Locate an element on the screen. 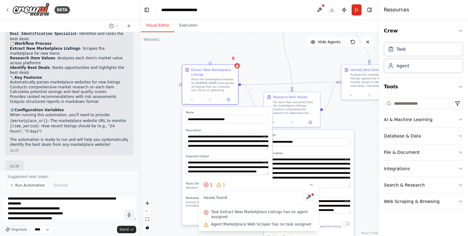 This screenshot has width=468, height=236. button: Improve is located at coordinates (16, 230).